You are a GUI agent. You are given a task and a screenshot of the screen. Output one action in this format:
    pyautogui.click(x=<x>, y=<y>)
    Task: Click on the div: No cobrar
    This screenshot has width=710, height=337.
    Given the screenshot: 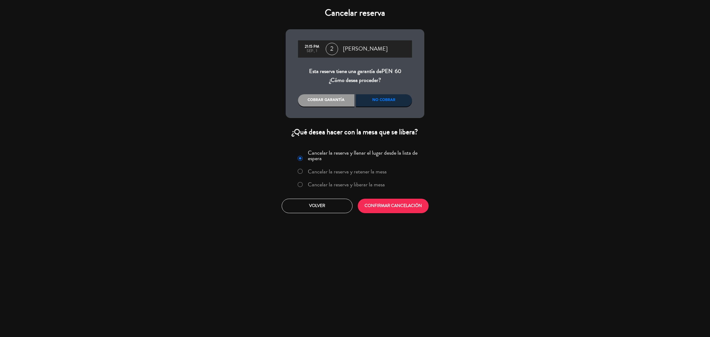 What is the action you would take?
    pyautogui.click(x=384, y=101)
    